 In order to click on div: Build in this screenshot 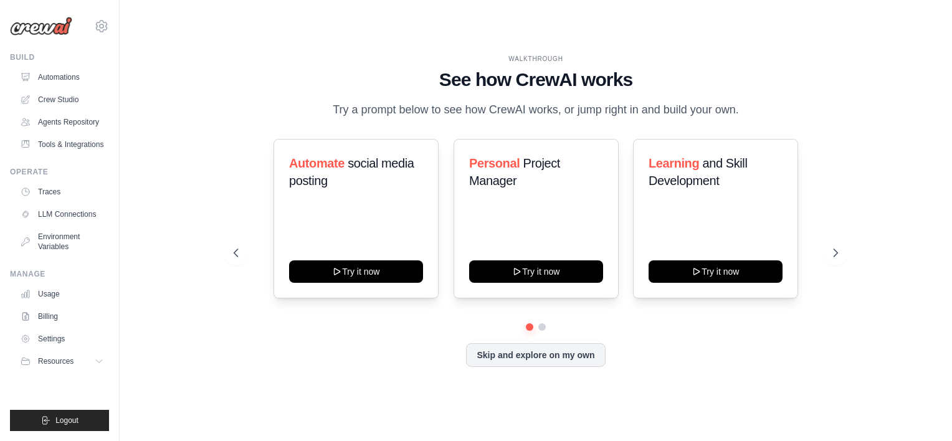, I will do `click(59, 57)`.